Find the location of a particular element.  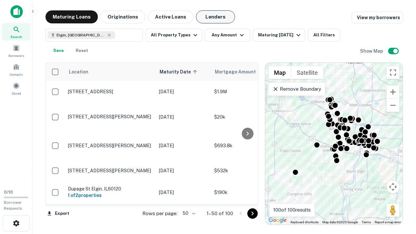

a: Open this area in Google Maps (opens a new window) is located at coordinates (277, 220).